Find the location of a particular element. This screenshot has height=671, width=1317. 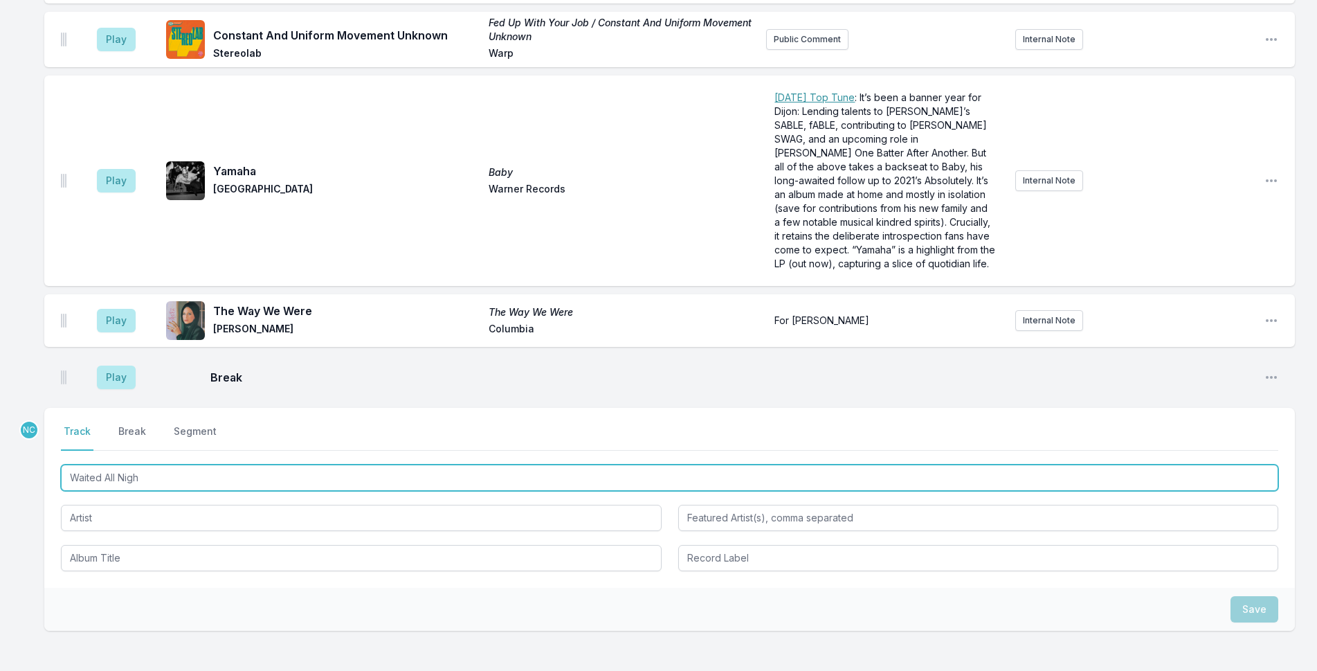

button: Break is located at coordinates (132, 437).